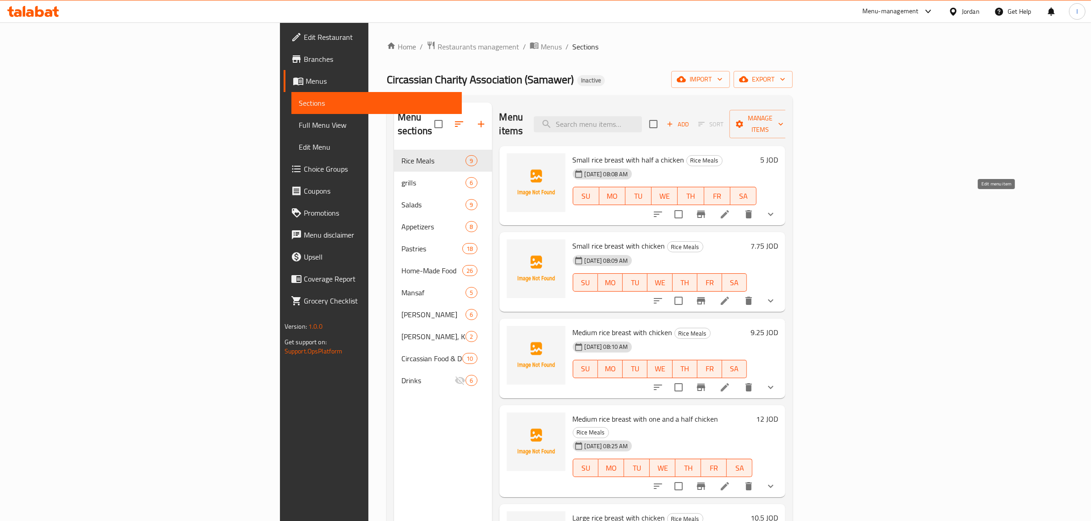 The image size is (1091, 521). What do you see at coordinates (662, 468) in the screenshot?
I see `span: WE` at bounding box center [662, 468].